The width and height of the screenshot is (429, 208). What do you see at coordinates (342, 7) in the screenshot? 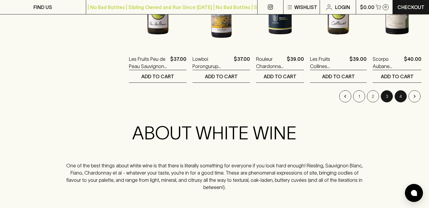
I see `p: Login` at bounding box center [342, 7].